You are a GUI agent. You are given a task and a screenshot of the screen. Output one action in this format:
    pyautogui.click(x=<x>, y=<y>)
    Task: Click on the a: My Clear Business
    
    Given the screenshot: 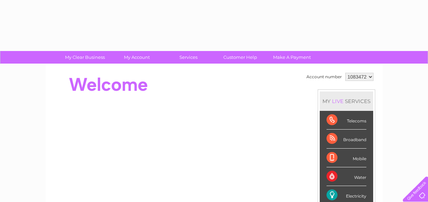 What is the action you would take?
    pyautogui.click(x=85, y=57)
    